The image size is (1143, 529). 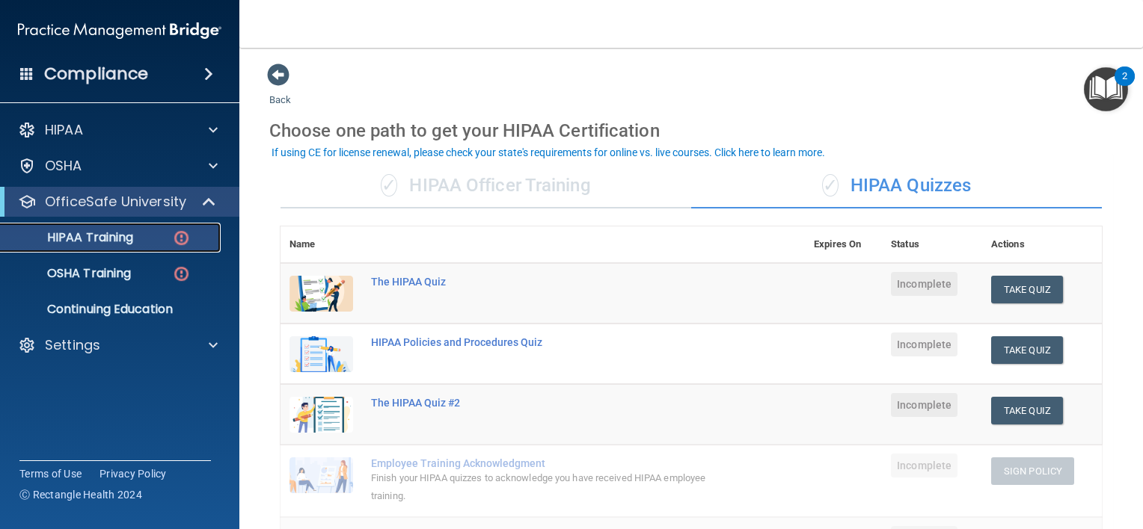 I want to click on th: Status, so click(x=932, y=245).